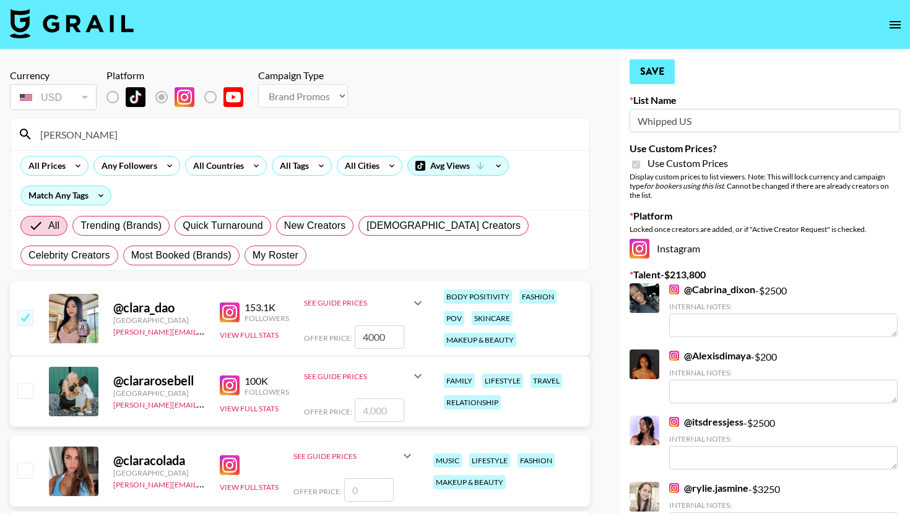 Image resolution: width=910 pixels, height=514 pixels. Describe the element at coordinates (764, 249) in the screenshot. I see `div: Instagram` at that location.